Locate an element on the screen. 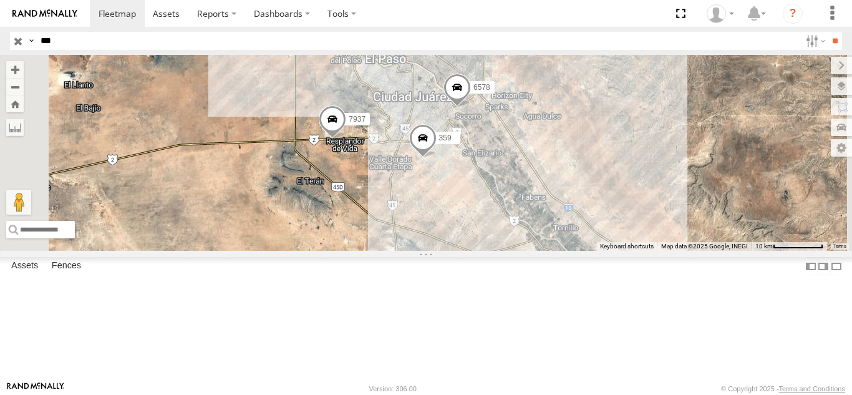 The height and width of the screenshot is (395, 852). label: Search Filter Options is located at coordinates (814, 41).